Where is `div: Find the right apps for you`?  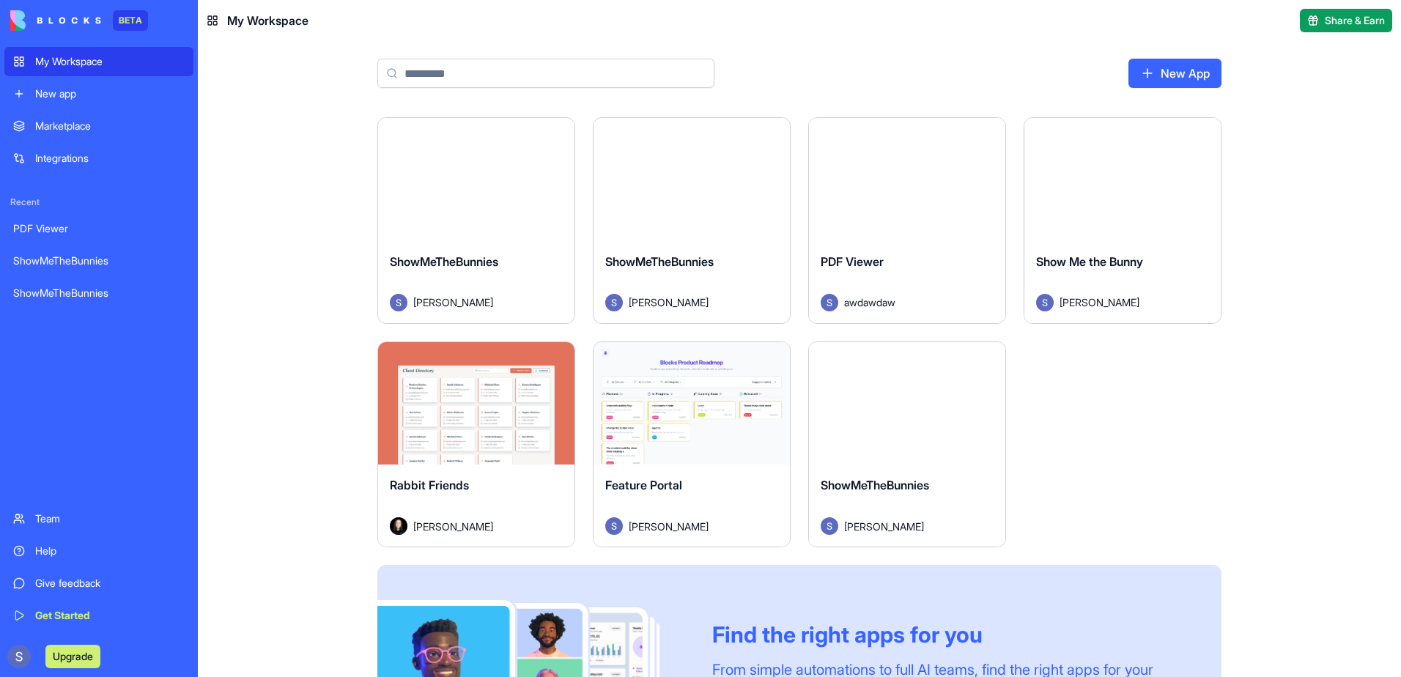 div: Find the right apps for you is located at coordinates (949, 635).